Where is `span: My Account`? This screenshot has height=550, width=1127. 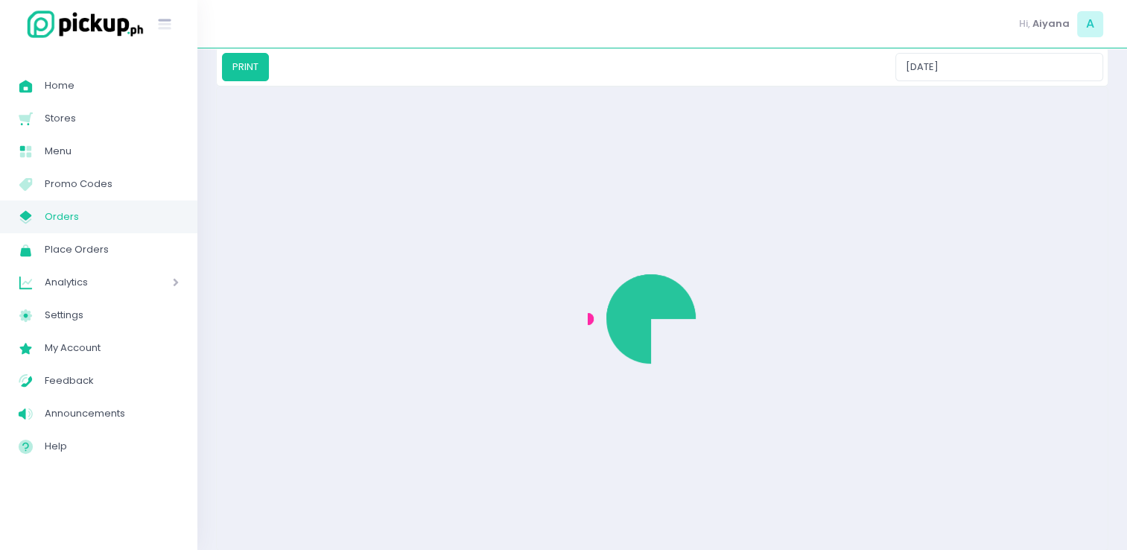 span: My Account is located at coordinates (112, 348).